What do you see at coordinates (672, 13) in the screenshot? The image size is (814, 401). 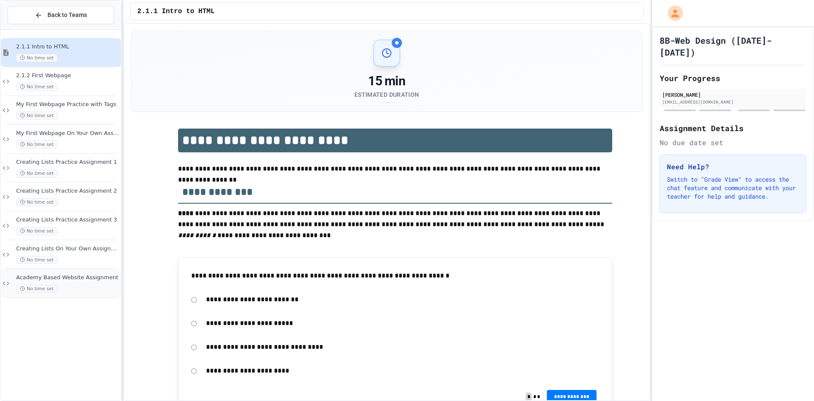 I see `div: My Account` at bounding box center [672, 13].